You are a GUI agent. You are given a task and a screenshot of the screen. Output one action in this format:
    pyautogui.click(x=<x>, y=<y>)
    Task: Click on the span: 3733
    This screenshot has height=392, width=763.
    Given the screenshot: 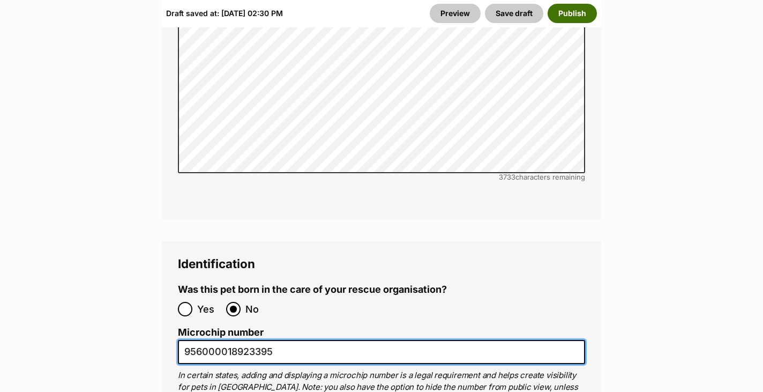 What is the action you would take?
    pyautogui.click(x=507, y=177)
    